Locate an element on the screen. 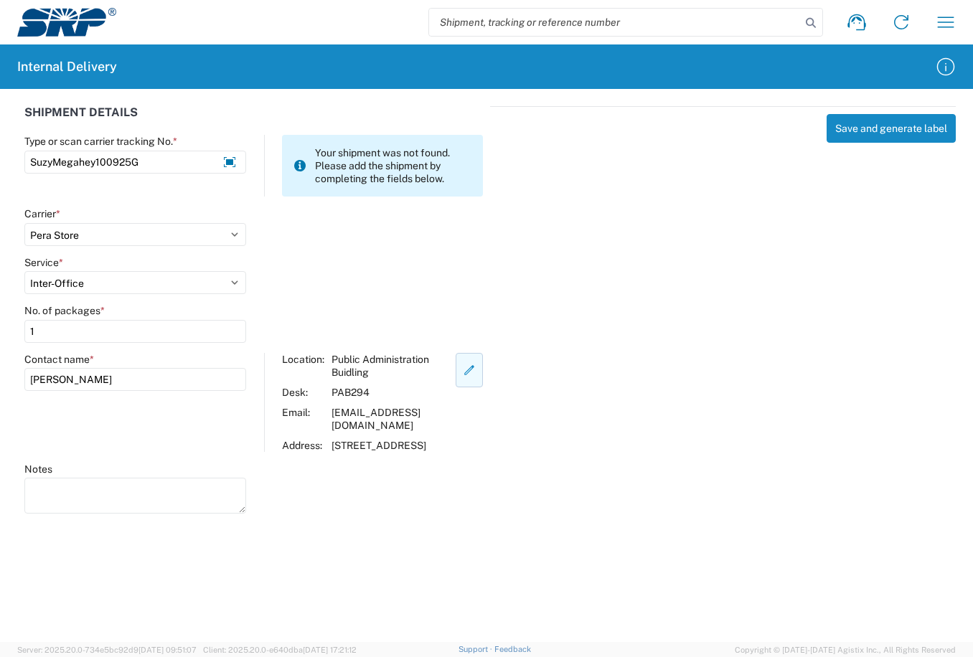 This screenshot has width=973, height=657. img: srp is located at coordinates (67, 22).